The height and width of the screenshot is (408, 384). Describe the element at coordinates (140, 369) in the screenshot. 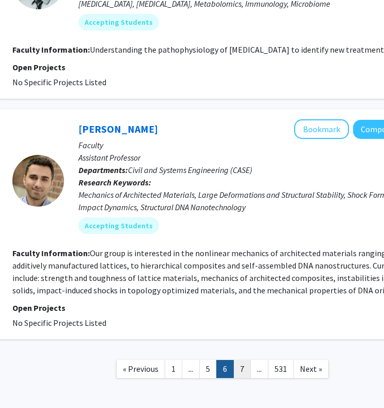

I see `a: Previous` at that location.